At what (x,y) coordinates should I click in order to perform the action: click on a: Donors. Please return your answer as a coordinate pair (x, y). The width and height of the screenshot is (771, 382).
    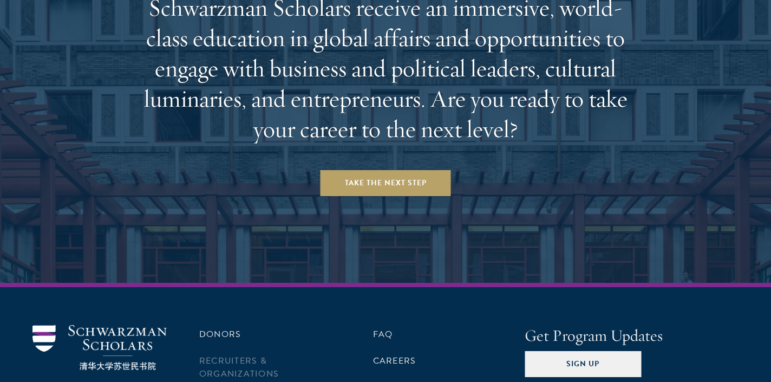
    Looking at the image, I should click on (220, 334).